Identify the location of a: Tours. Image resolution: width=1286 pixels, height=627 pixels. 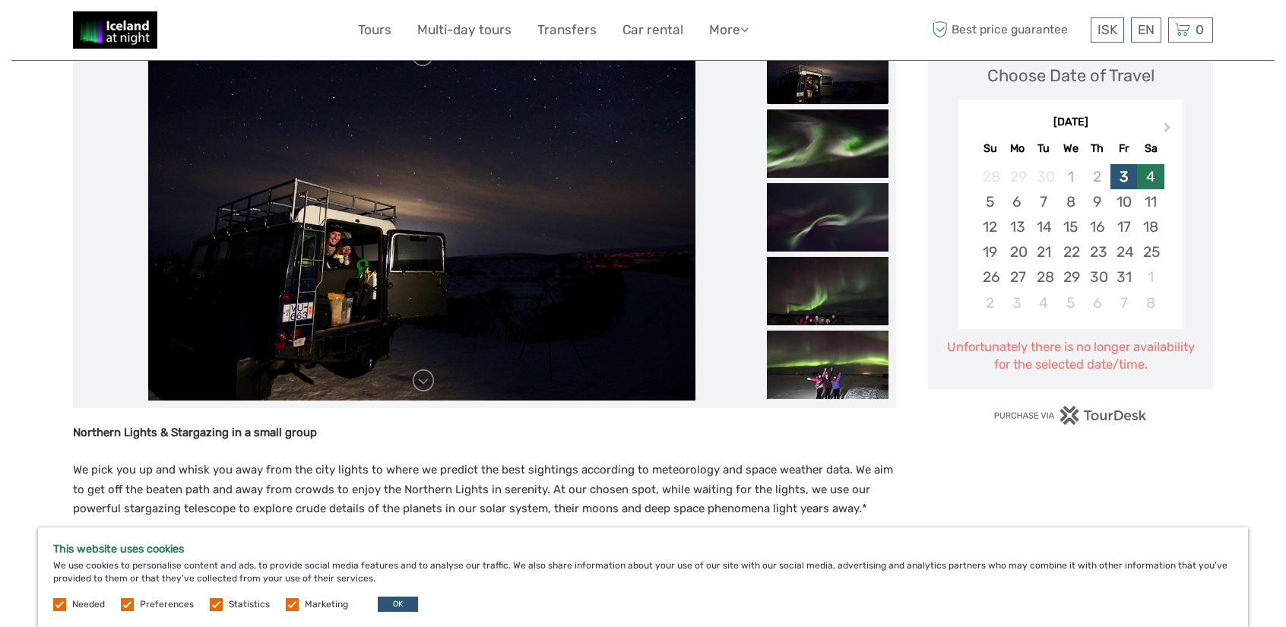
(375, 30).